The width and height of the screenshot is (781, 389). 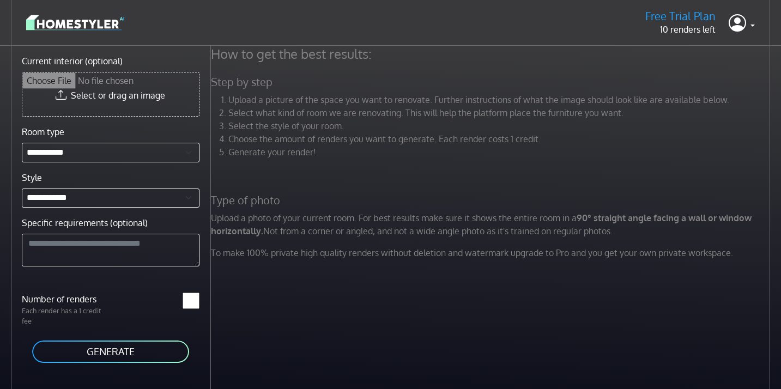 What do you see at coordinates (501, 126) in the screenshot?
I see `li: Select the style of your room.` at bounding box center [501, 126].